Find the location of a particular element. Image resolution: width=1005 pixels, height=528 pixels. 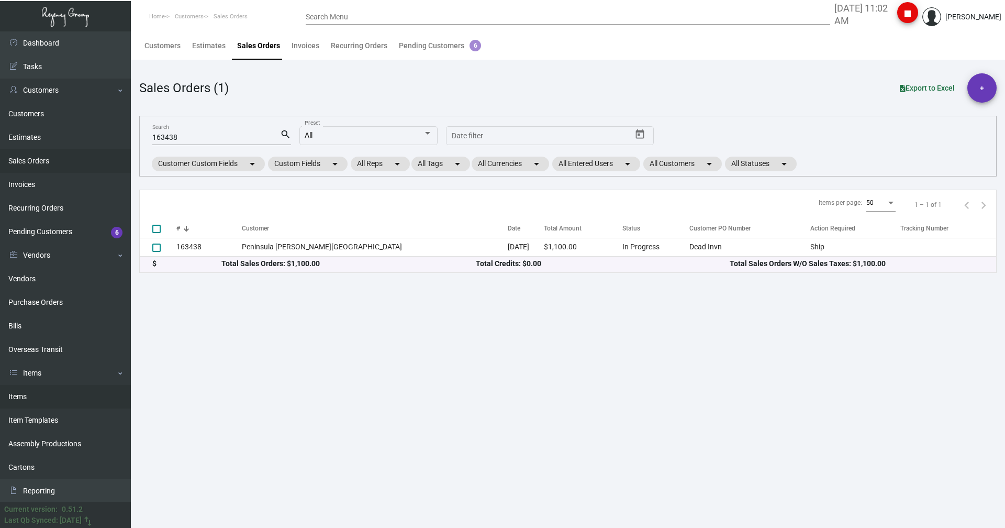

td: $1,100.00 is located at coordinates (582, 246).